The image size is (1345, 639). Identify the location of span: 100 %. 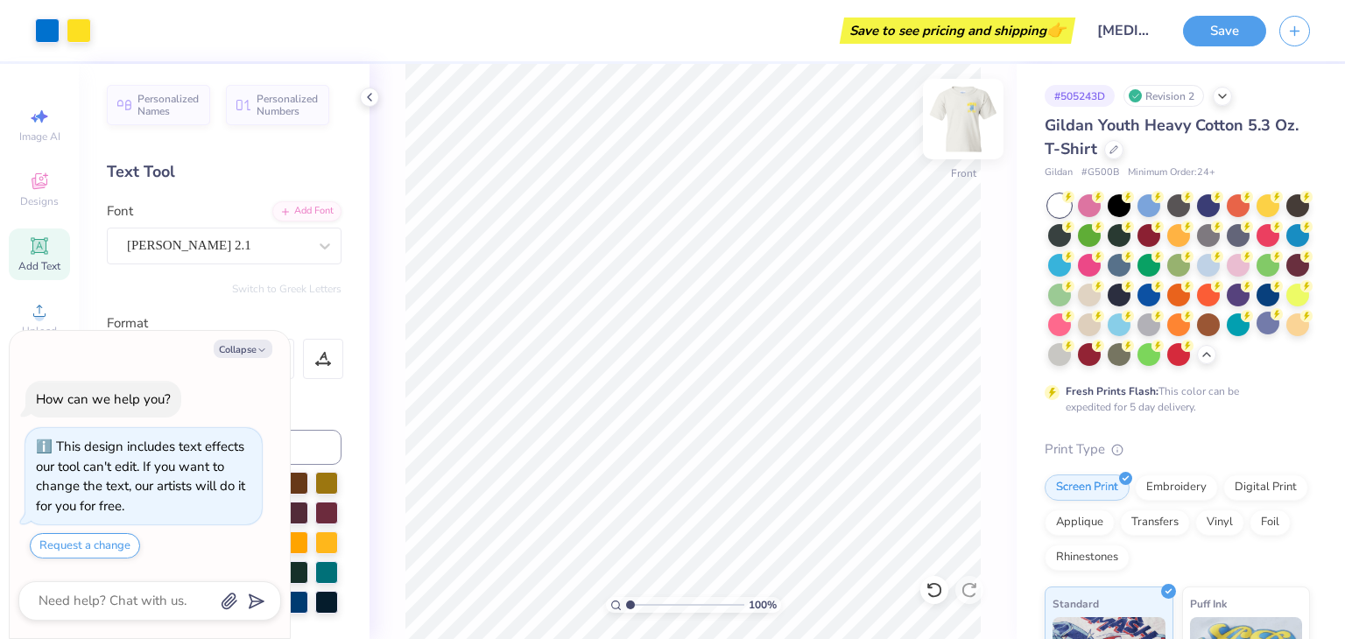
(763, 605).